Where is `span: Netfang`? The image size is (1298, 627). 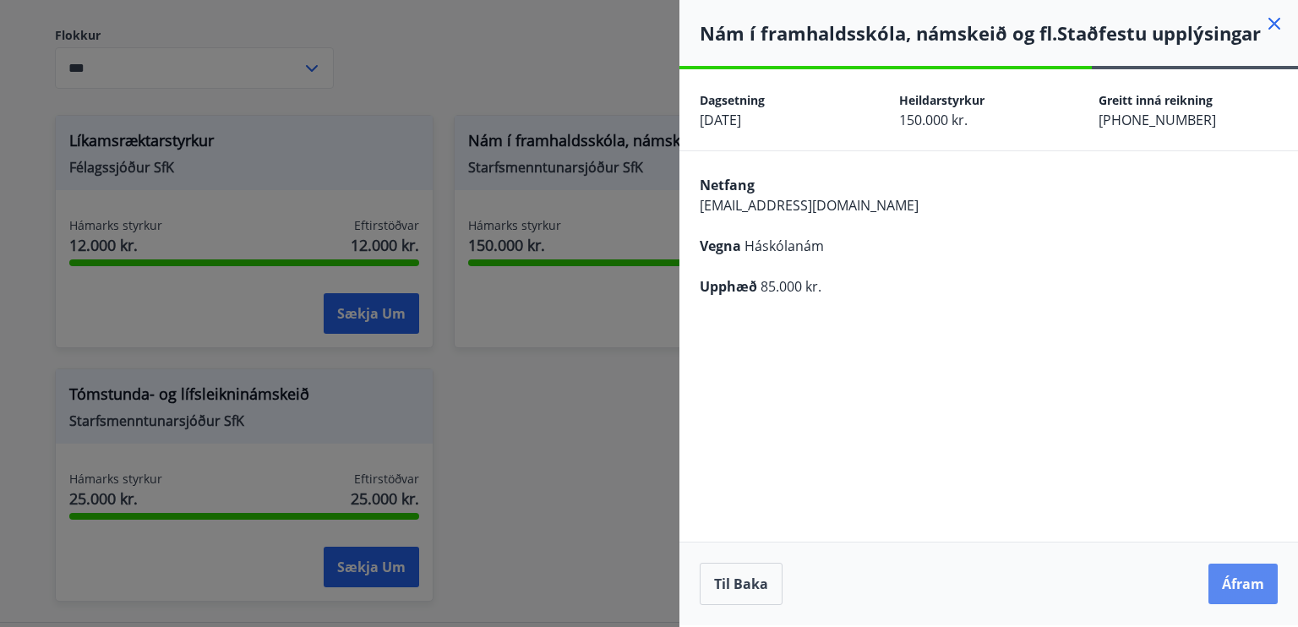 span: Netfang is located at coordinates (727, 185).